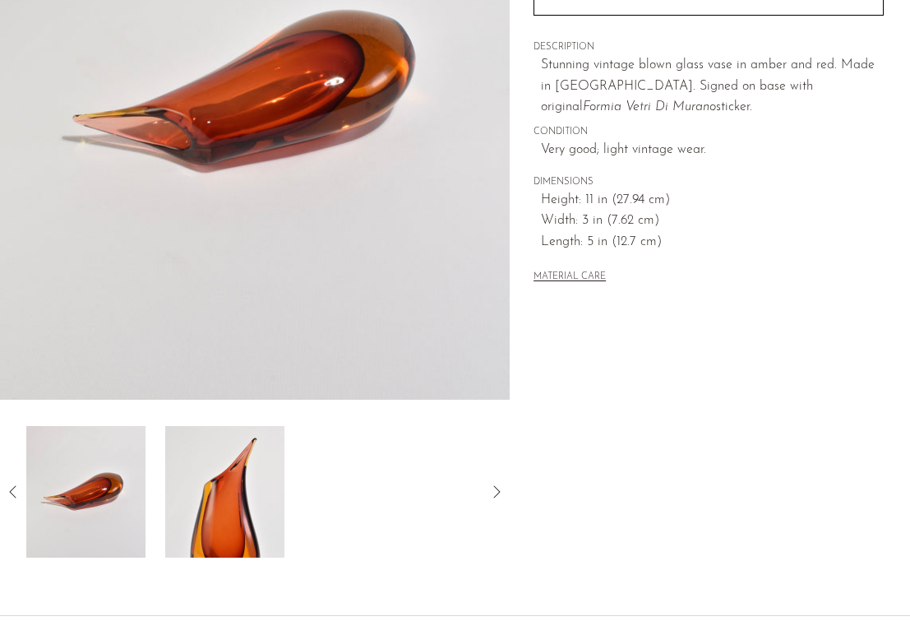 Image resolution: width=910 pixels, height=635 pixels. I want to click on span: DIMENSIONS, so click(709, 183).